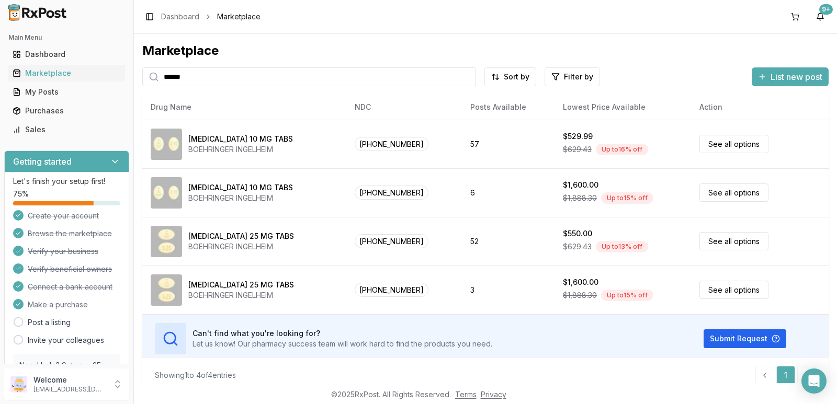 The height and width of the screenshot is (404, 837). I want to click on span: Marketplace, so click(239, 17).